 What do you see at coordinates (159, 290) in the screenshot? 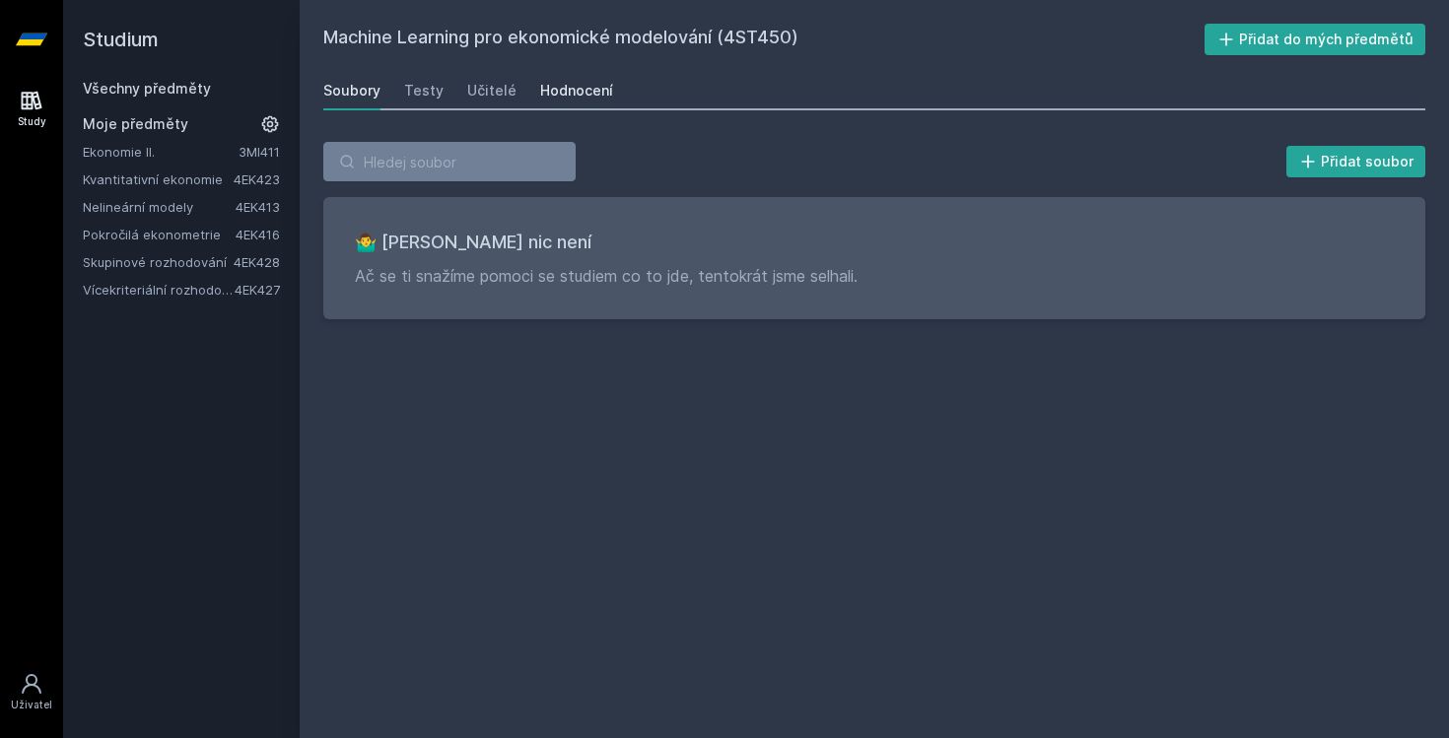
I see `a: Vícekriteriální rozhodování` at bounding box center [159, 290].